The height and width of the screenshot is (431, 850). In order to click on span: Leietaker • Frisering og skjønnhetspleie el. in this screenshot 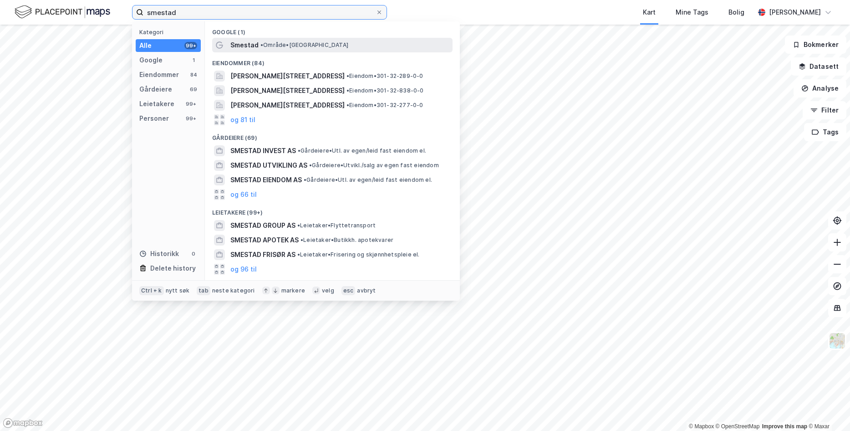, I will do `click(358, 255)`.